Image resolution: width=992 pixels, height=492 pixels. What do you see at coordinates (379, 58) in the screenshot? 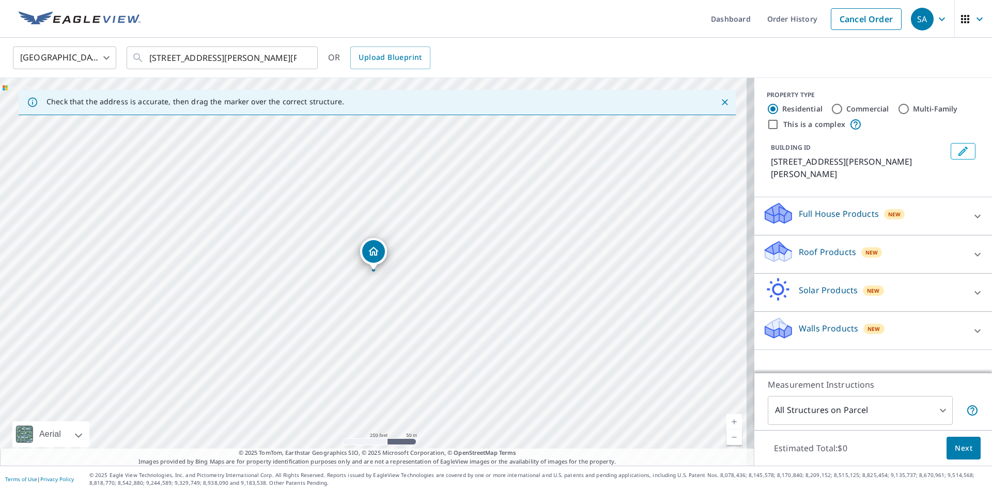
I see `div: OR` at bounding box center [379, 58].